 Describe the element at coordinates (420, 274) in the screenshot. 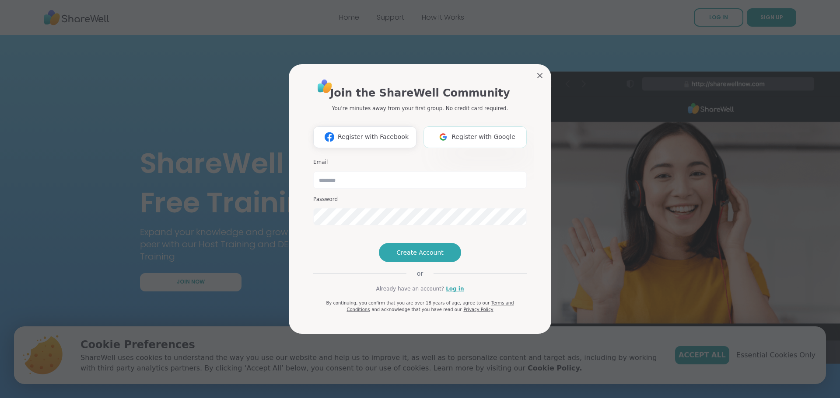

I see `span: or` at that location.